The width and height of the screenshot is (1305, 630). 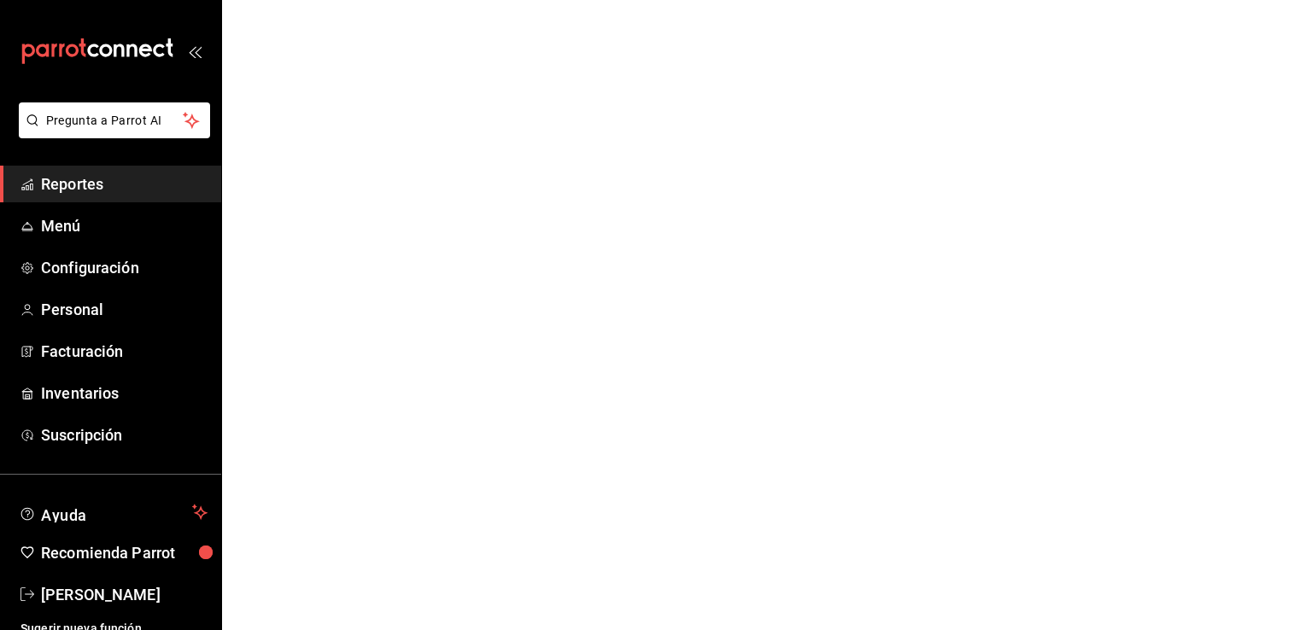 What do you see at coordinates (124, 393) in the screenshot?
I see `span: Inventarios` at bounding box center [124, 393].